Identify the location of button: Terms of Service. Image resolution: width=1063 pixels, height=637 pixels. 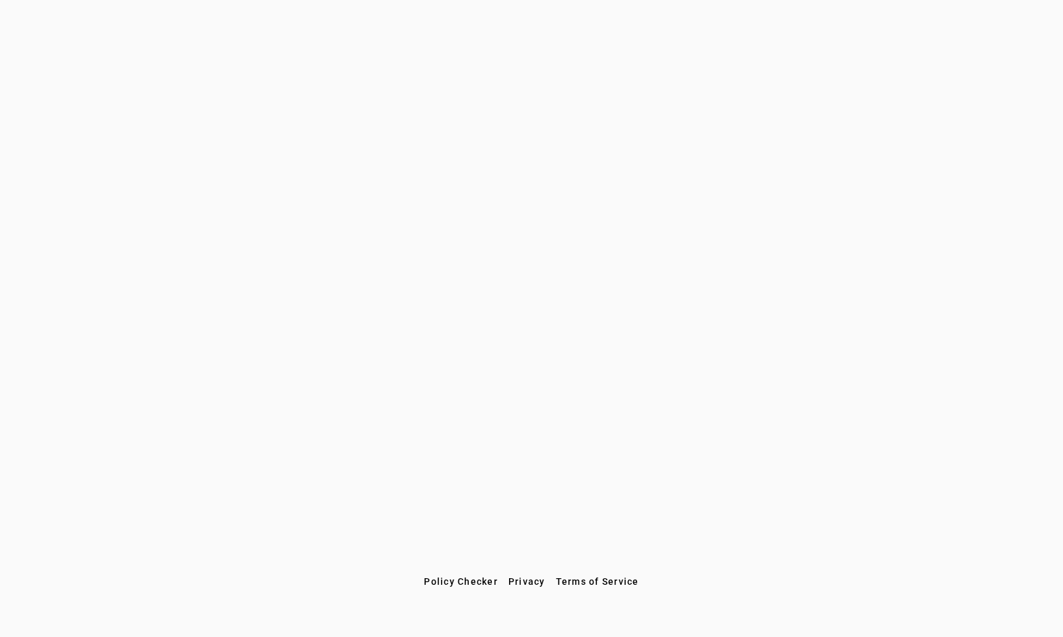
(598, 581).